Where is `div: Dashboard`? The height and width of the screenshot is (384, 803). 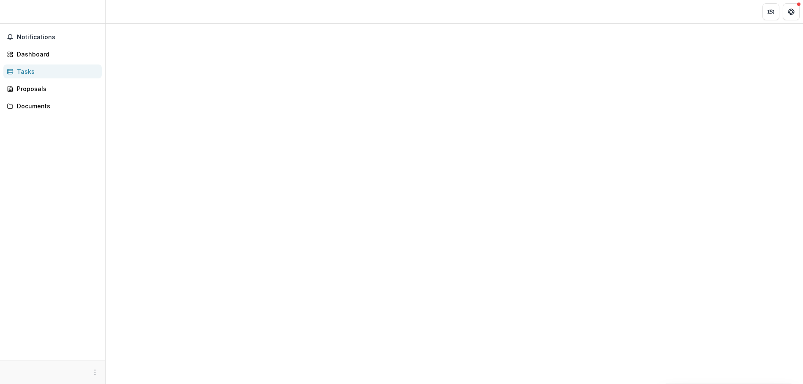 div: Dashboard is located at coordinates (56, 54).